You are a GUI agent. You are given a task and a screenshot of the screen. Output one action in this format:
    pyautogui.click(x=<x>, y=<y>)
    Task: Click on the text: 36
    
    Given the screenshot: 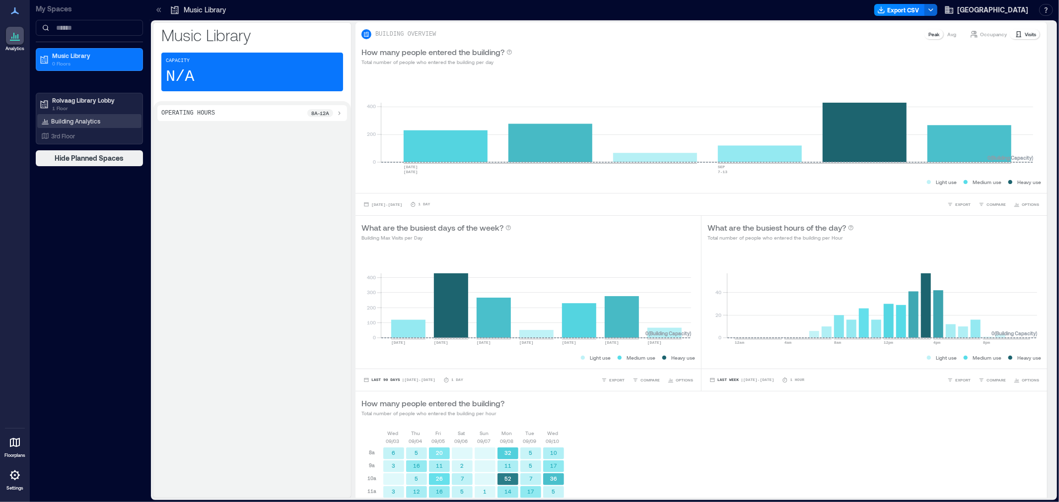 What is the action you would take?
    pyautogui.click(x=553, y=478)
    